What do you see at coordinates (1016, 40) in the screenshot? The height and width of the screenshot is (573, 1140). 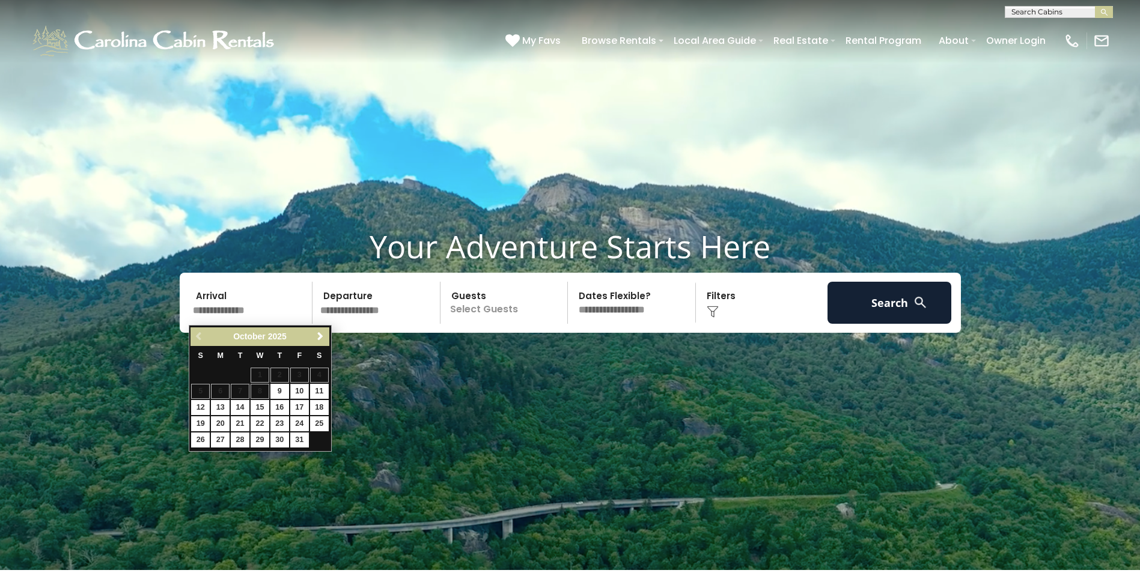 I see `a: Owner Login` at bounding box center [1016, 40].